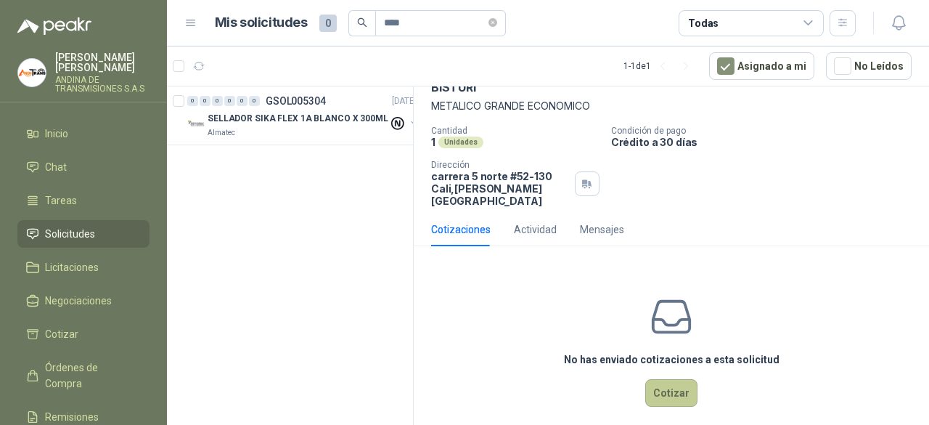 The width and height of the screenshot is (929, 425). What do you see at coordinates (461, 229) in the screenshot?
I see `div: Cotizaciones` at bounding box center [461, 229].